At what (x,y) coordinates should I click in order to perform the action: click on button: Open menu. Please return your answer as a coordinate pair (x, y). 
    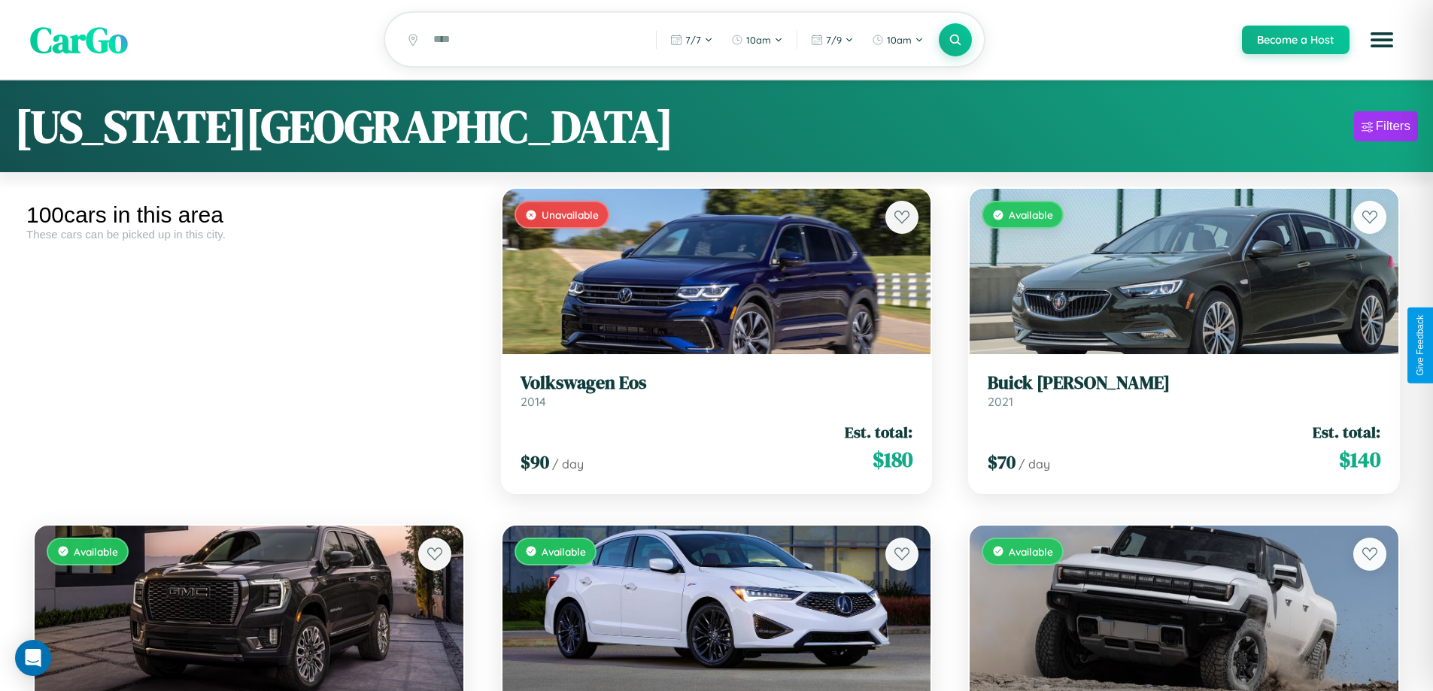
    Looking at the image, I should click on (1381, 40).